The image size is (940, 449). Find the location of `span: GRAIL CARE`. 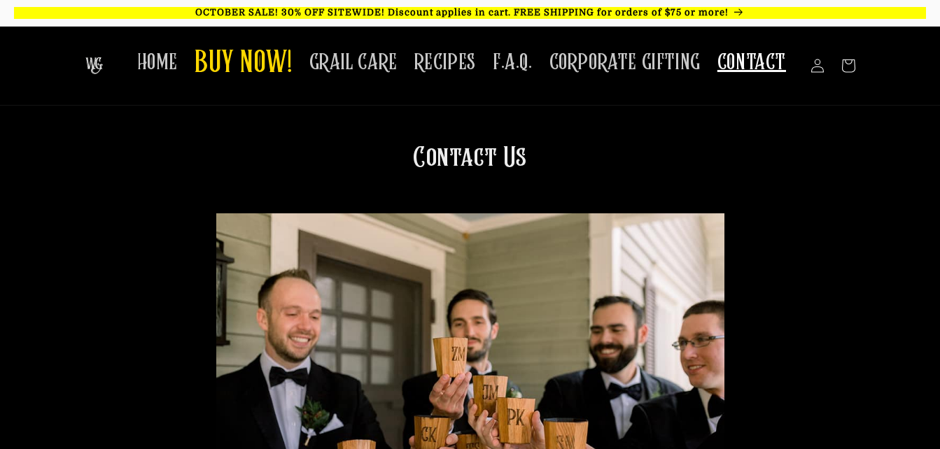

span: GRAIL CARE is located at coordinates (353, 62).